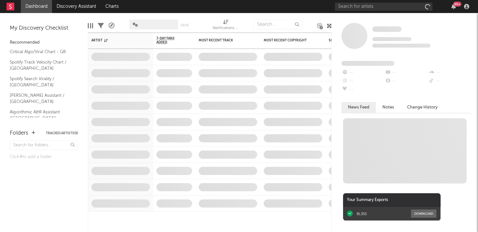  I want to click on div: Your Summary Exports, so click(392, 200).